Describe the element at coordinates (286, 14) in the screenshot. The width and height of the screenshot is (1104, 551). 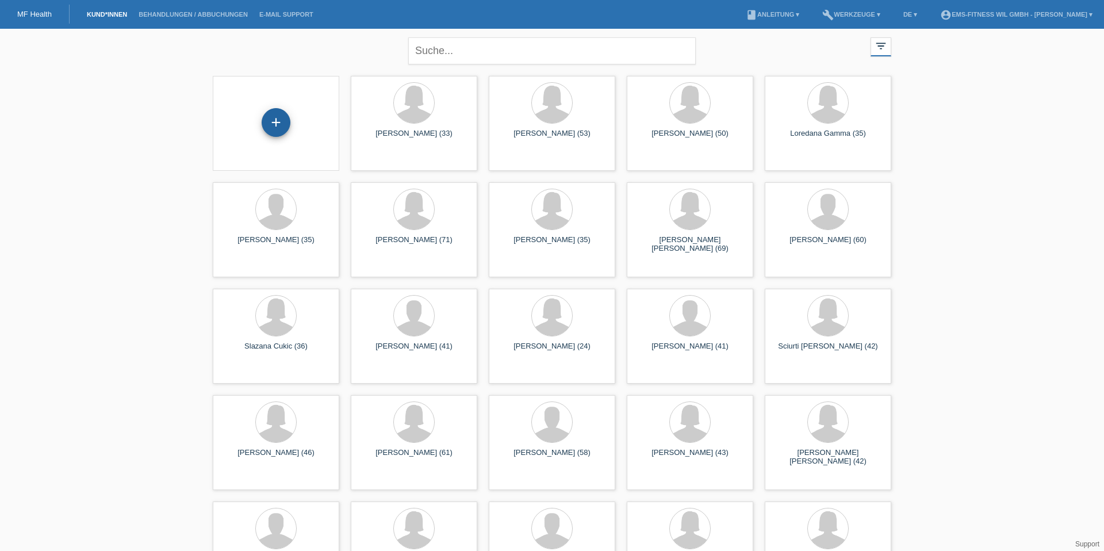
I see `a: E-Mail Support` at that location.